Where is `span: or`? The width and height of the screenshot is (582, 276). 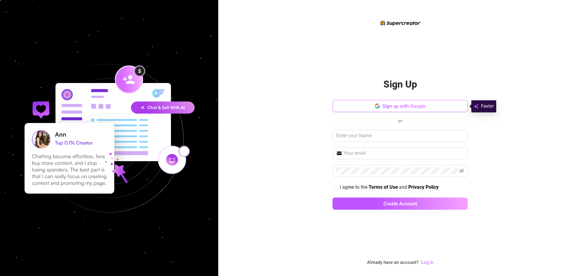 span: or is located at coordinates (400, 121).